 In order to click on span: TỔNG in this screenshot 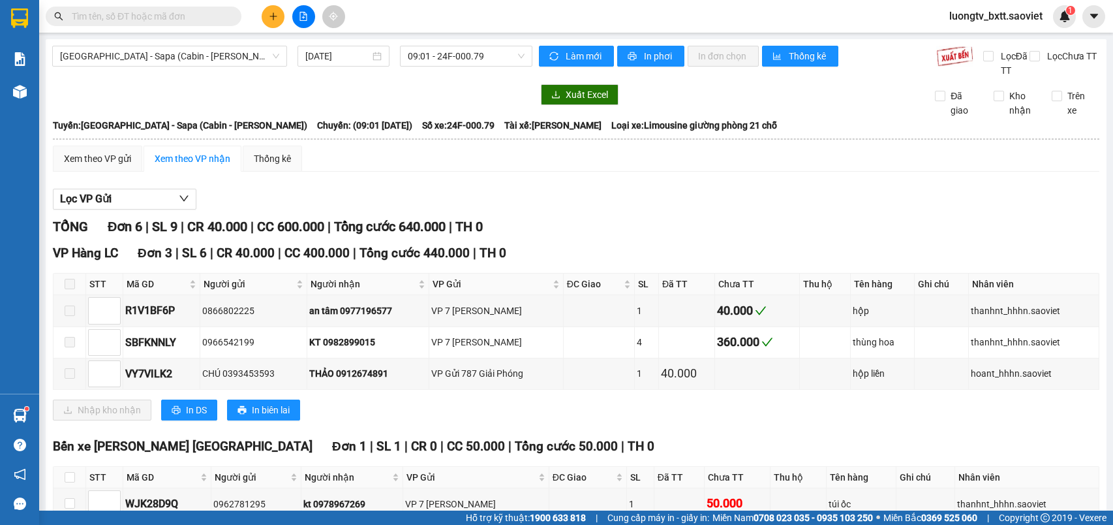, I will do `click(70, 226)`.